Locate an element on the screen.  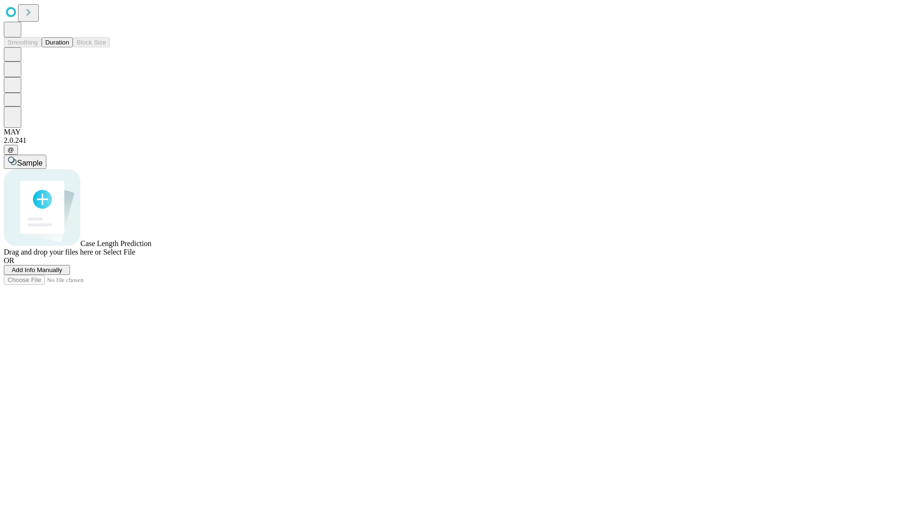
span: Sample is located at coordinates (30, 163).